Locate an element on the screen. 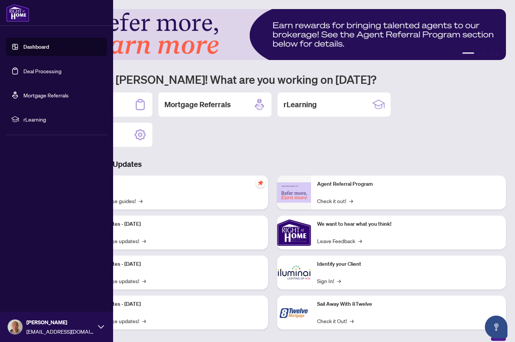 This screenshot has width=515, height=342. img: Agent Referral Program is located at coordinates (294, 192).